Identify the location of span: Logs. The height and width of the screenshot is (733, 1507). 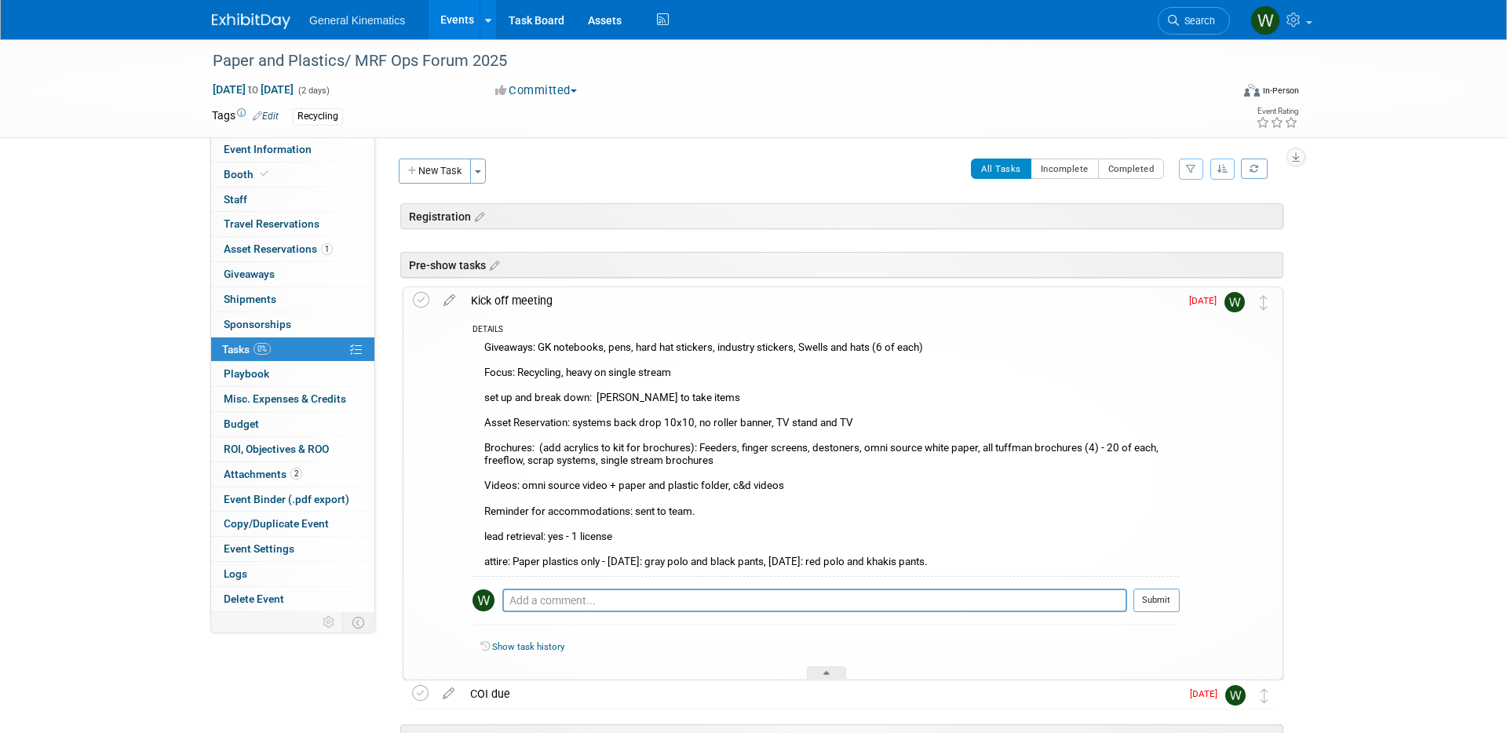
(235, 574).